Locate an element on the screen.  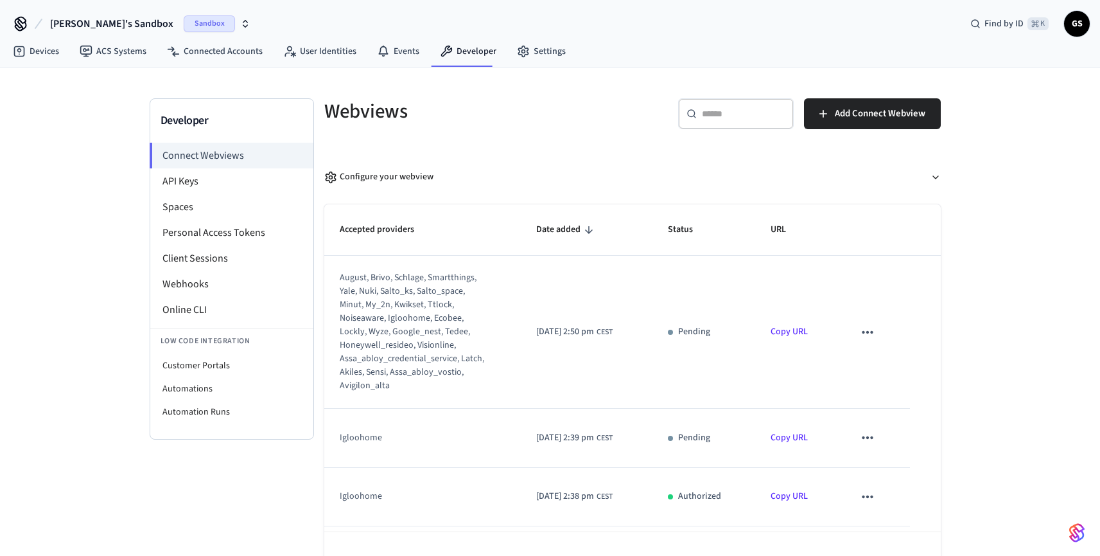
a: Settings is located at coordinates (541, 51).